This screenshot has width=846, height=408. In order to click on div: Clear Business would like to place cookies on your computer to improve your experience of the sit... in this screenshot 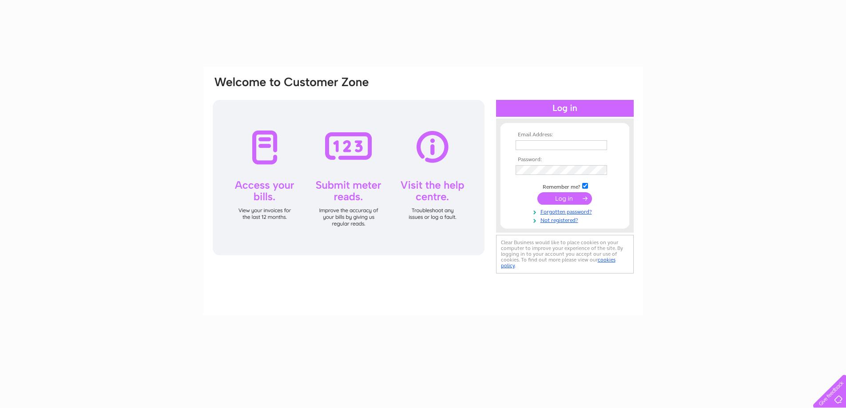, I will do `click(565, 254)`.